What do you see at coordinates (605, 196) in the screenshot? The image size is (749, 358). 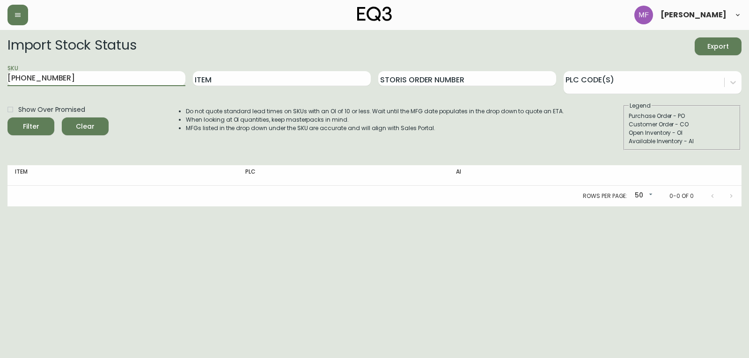 I see `p: Rows per page:` at bounding box center [605, 196].